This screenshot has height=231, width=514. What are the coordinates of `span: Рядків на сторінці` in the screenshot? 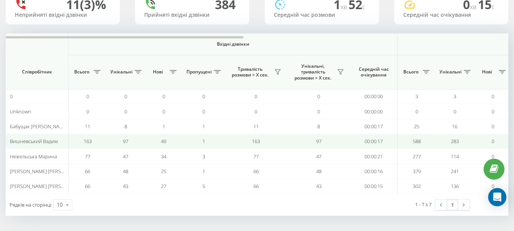 It's located at (30, 205).